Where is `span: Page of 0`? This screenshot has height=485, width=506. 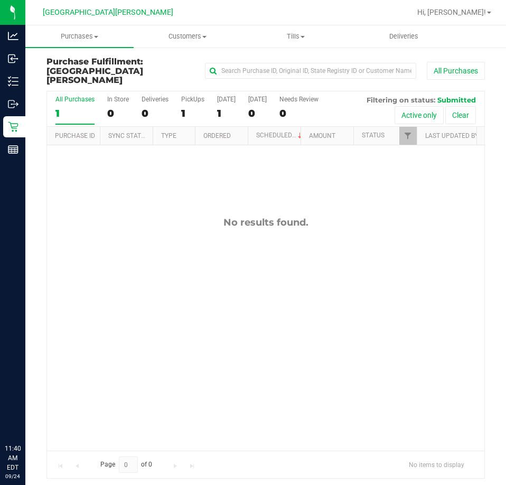 span: Page of 0 is located at coordinates (126, 465).